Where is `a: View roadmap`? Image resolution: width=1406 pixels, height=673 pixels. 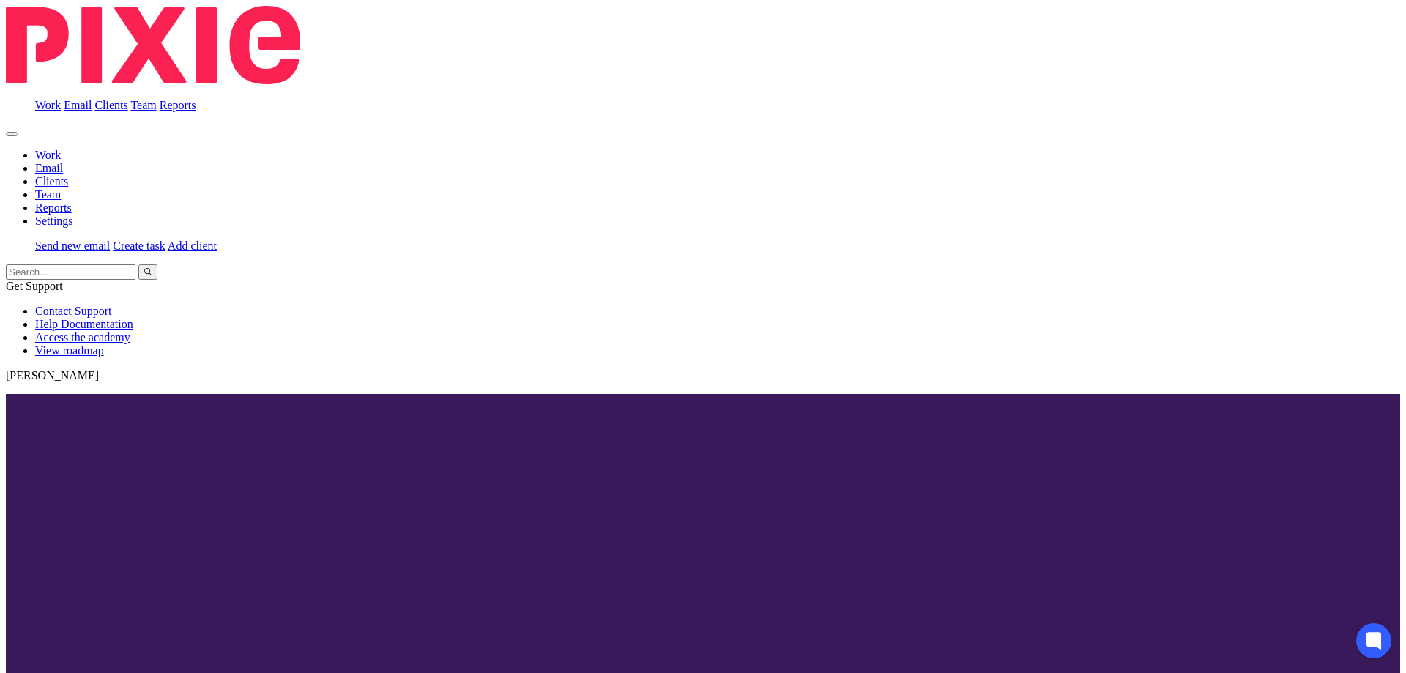 a: View roadmap is located at coordinates (70, 350).